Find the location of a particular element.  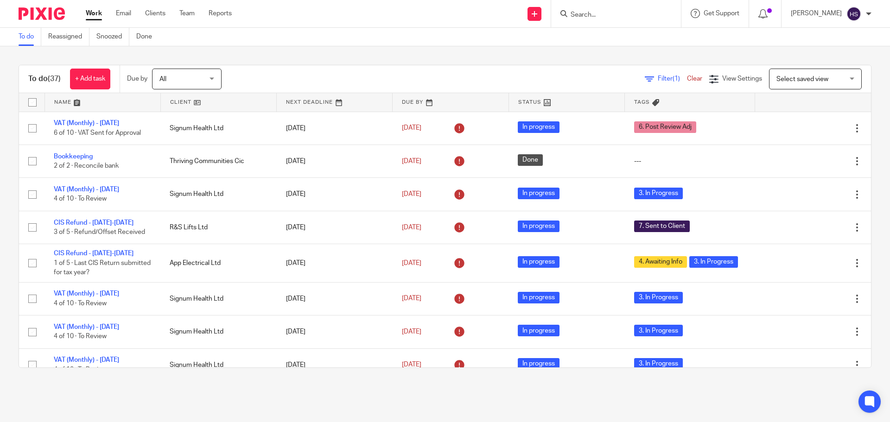

a: Work is located at coordinates (94, 13).